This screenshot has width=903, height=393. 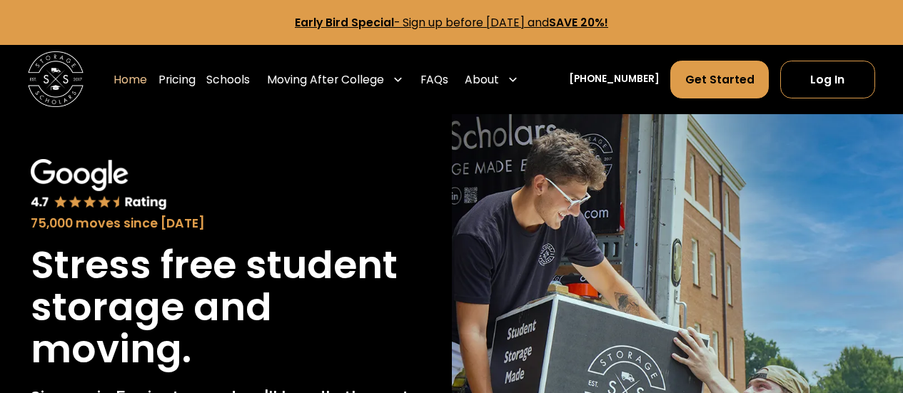 I want to click on strong: SAVE 20%!, so click(x=578, y=22).